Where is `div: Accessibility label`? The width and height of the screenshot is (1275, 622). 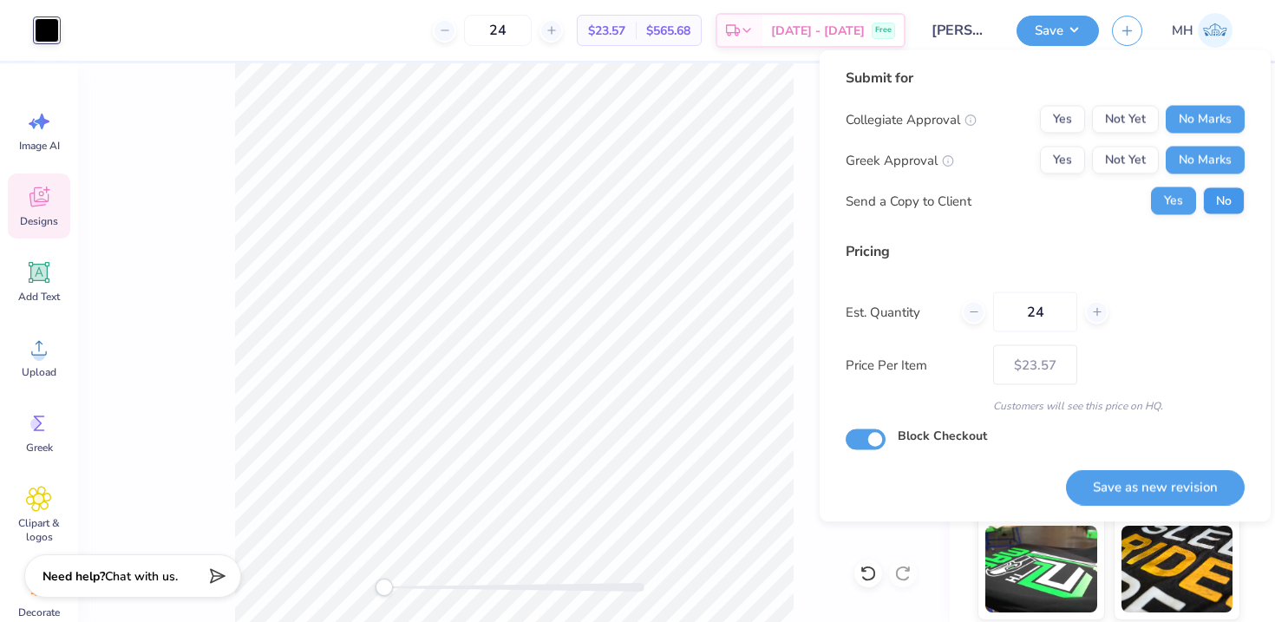 div: Accessibility label is located at coordinates (384, 587).